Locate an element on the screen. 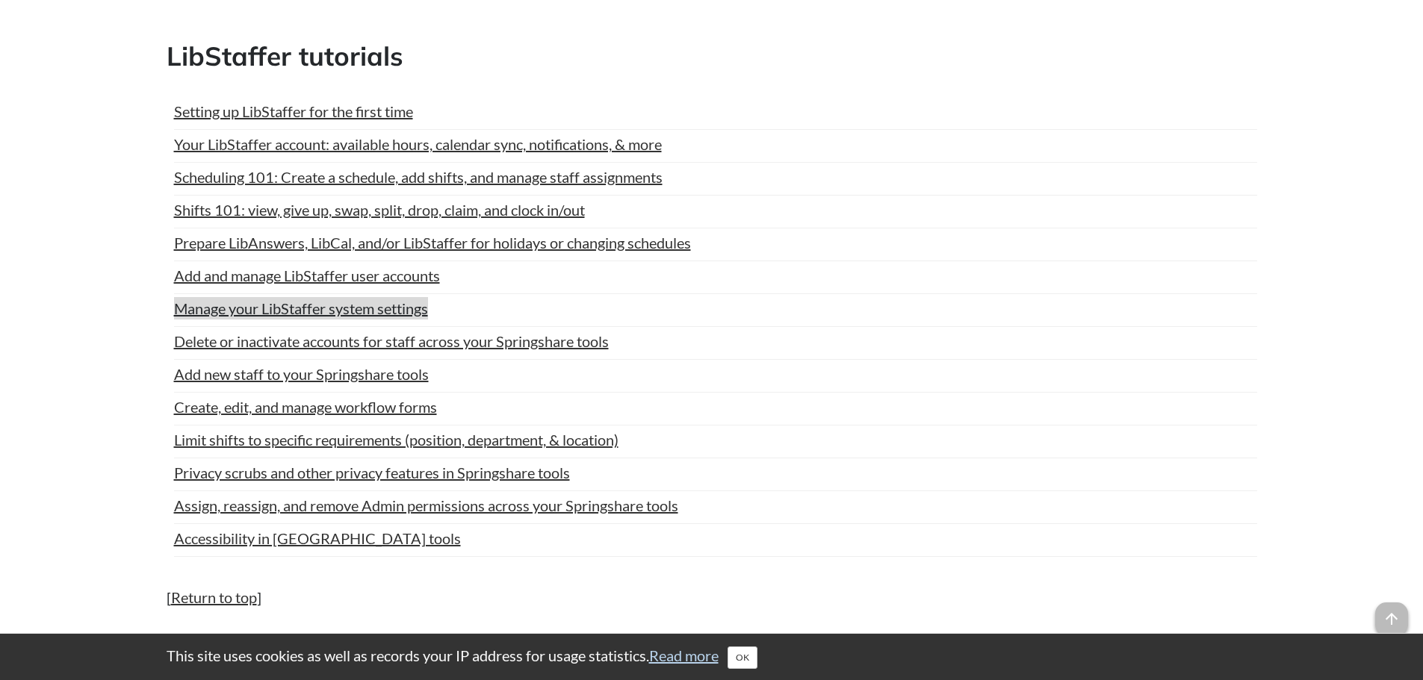  div: This site uses cookies as well as records your IP address for usage statistics. is located at coordinates (712, 657).